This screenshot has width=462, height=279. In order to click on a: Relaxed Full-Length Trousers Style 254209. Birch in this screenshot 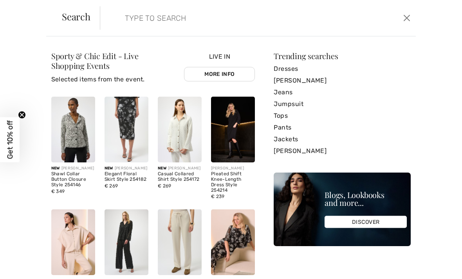, I will do `click(180, 242)`.